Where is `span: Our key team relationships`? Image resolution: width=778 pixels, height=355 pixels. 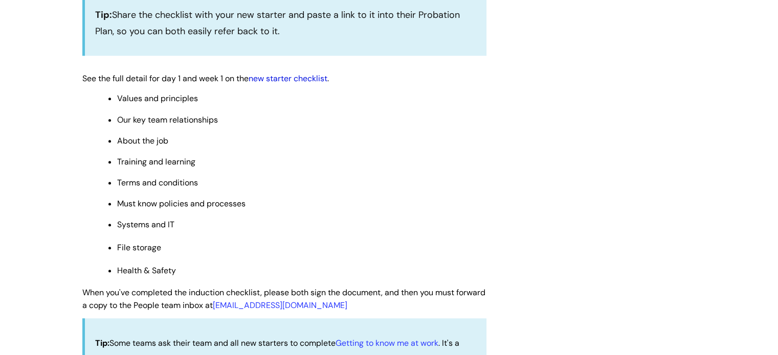
span: Our key team relationships is located at coordinates (167, 120).